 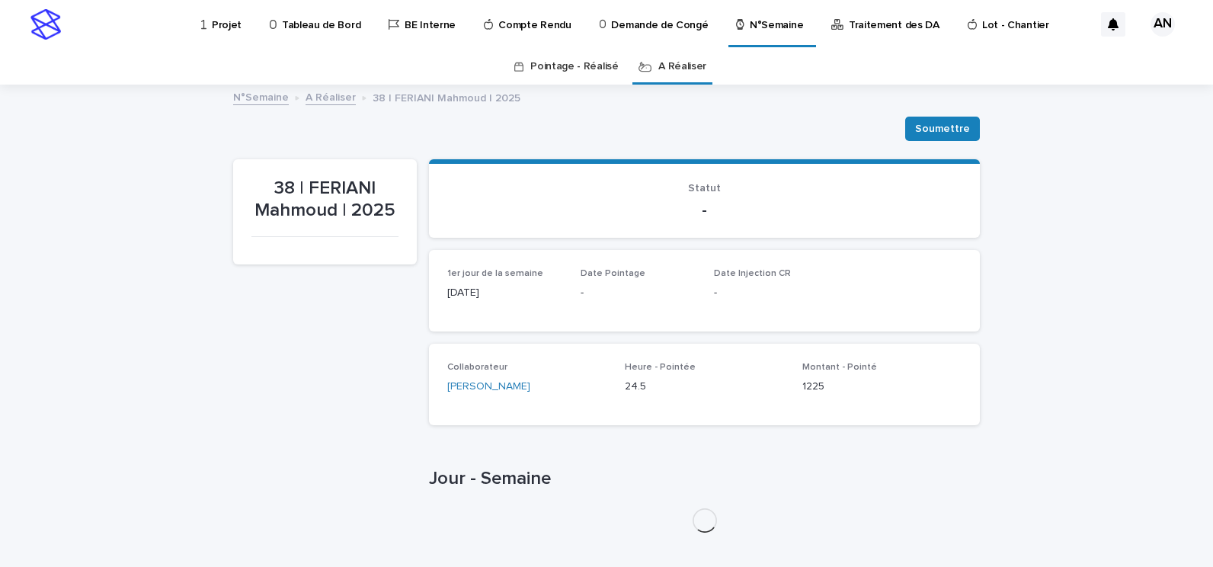 I want to click on div: AN, so click(x=1163, y=24).